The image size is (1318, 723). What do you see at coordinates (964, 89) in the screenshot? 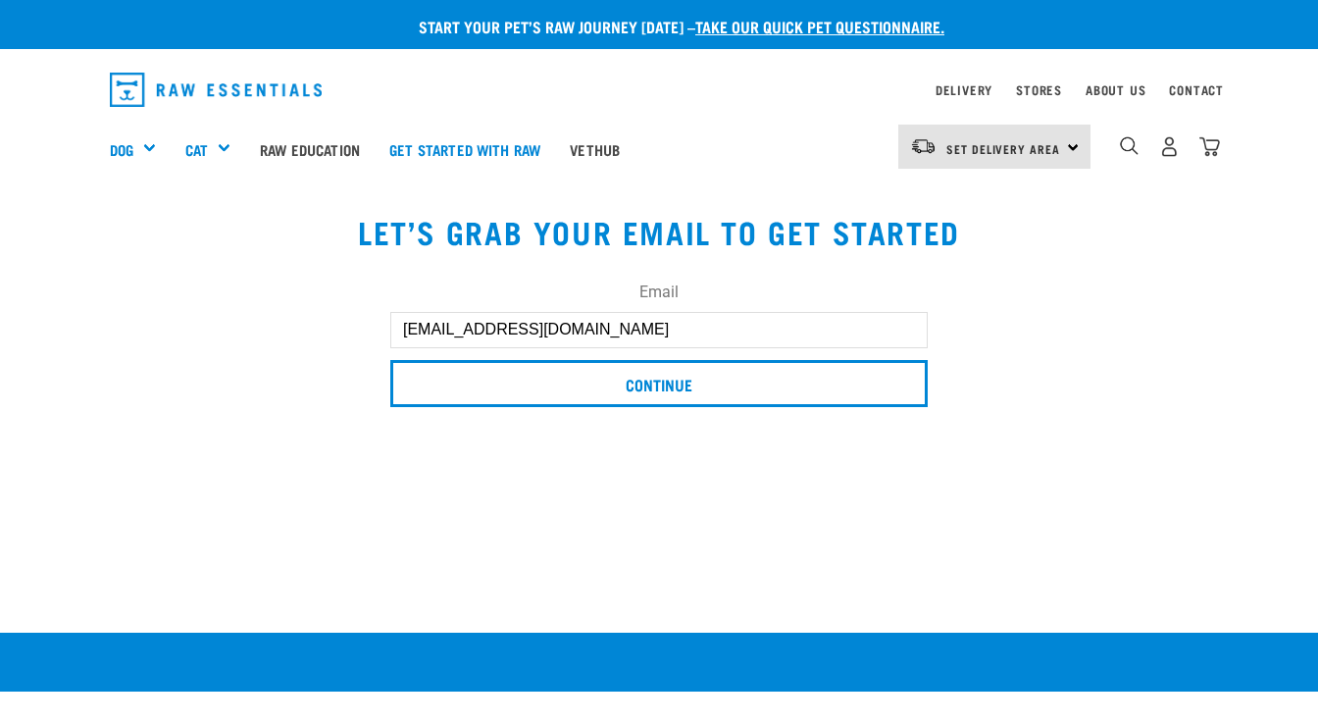
I see `a: Delivery` at bounding box center [964, 89].